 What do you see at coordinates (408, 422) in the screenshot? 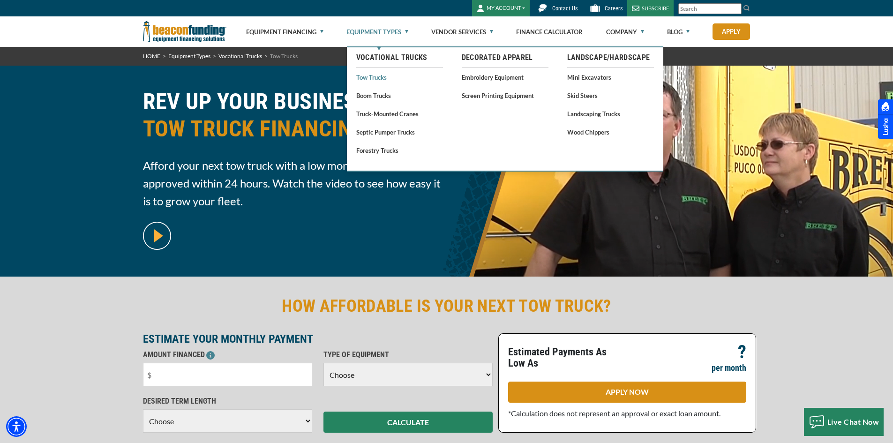
I see `button: CALCULATE` at bounding box center [408, 422].